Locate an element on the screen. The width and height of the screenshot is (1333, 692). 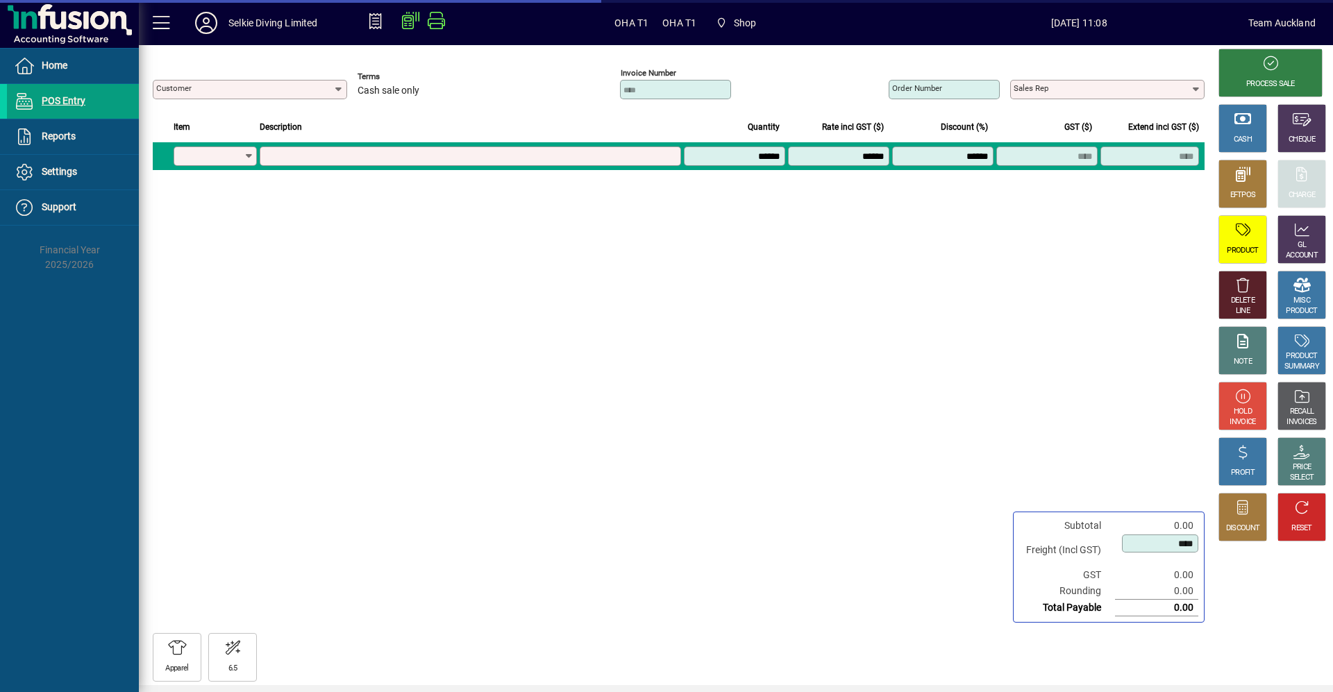
div: RECALL is located at coordinates (1302, 412).